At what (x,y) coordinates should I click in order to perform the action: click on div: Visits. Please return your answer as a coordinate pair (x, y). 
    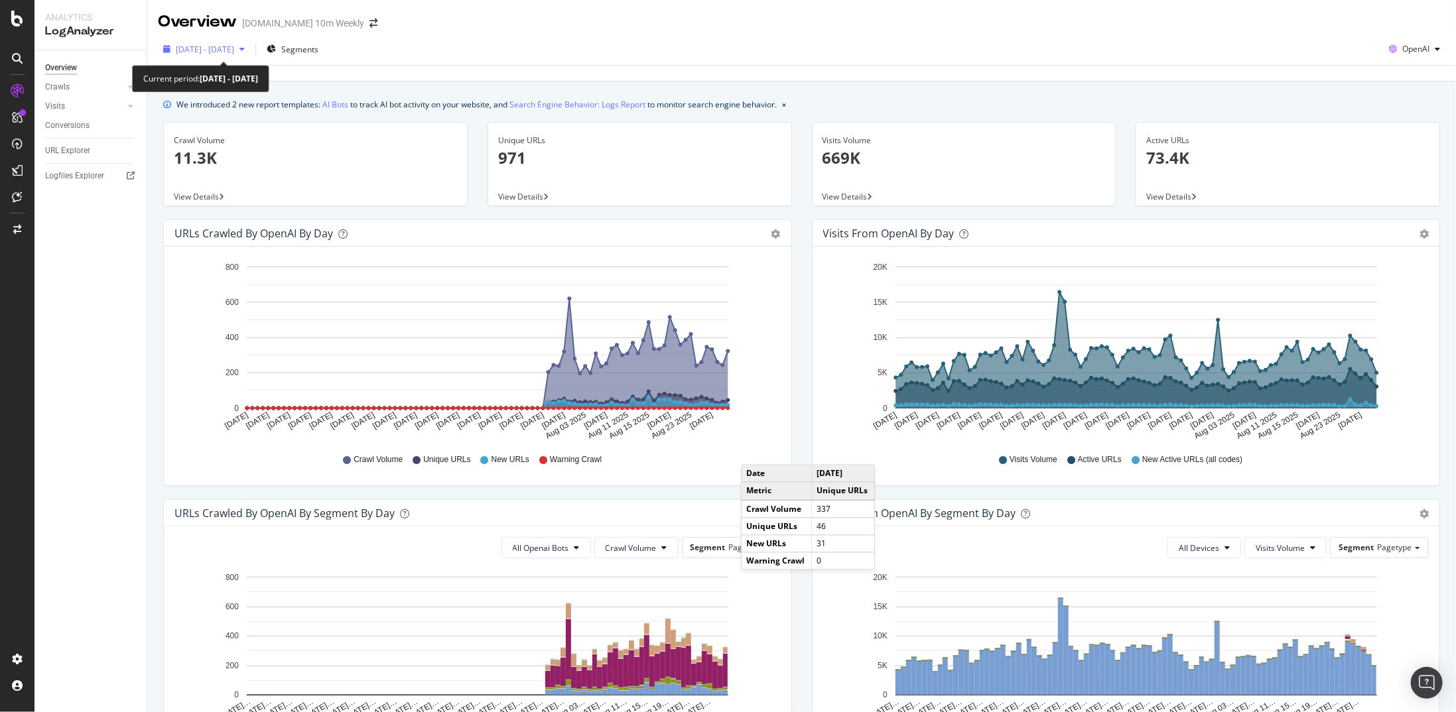
    Looking at the image, I should click on (55, 106).